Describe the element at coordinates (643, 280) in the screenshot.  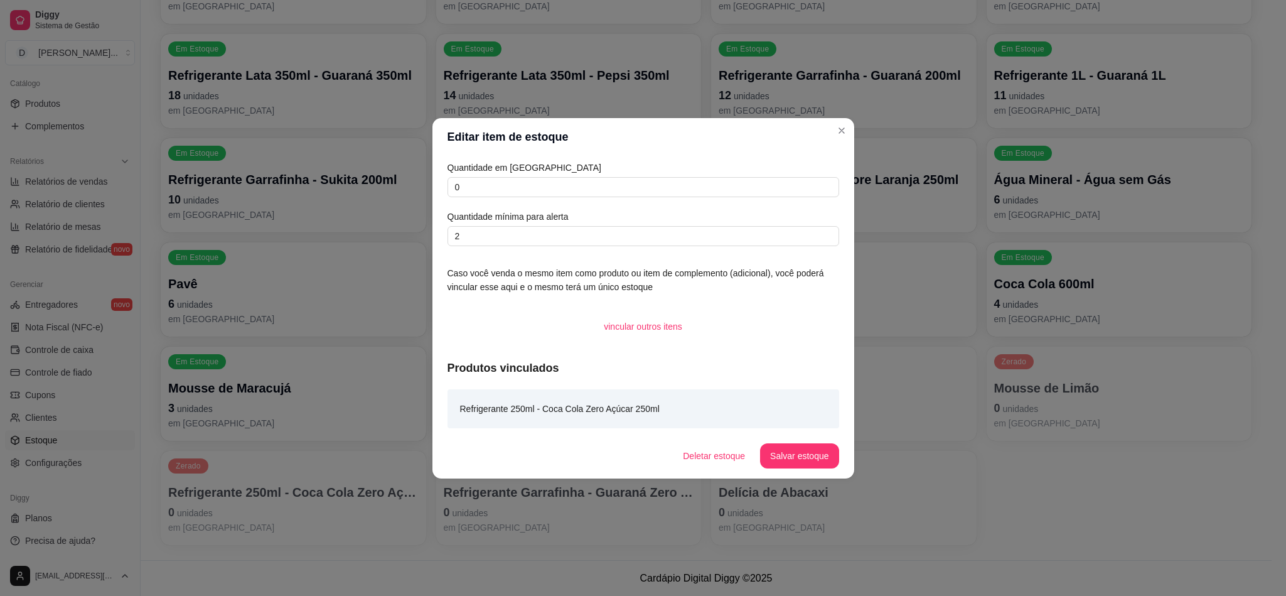
I see `article: Caso você venda o mesmo item como produto ou item de complemento (adicional), você poderá vincula...` at that location.